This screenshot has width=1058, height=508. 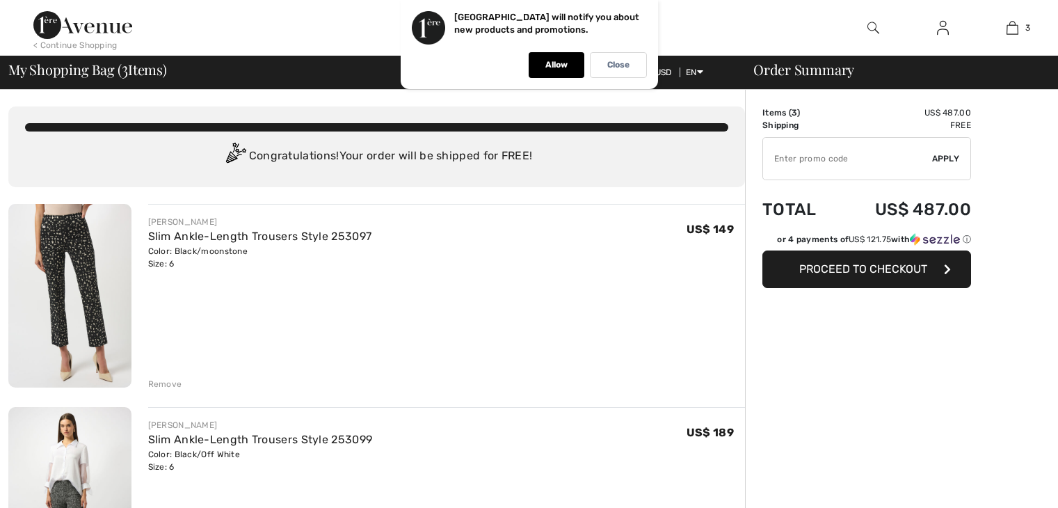 What do you see at coordinates (70, 296) in the screenshot?
I see `img: Slim Ankle-Length Trousers Style 253097` at bounding box center [70, 296].